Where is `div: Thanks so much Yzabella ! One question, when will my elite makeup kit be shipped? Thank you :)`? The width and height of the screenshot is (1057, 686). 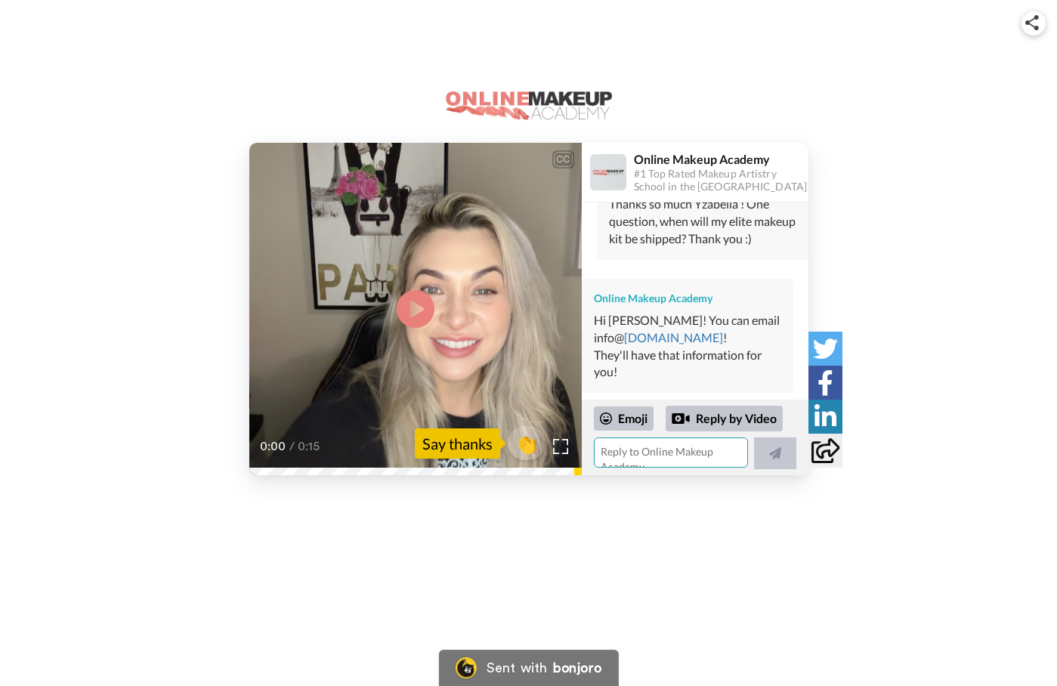
div: Thanks so much Yzabella ! One question, when will my elite makeup kit be shipped? Thank you :) is located at coordinates (702, 221).